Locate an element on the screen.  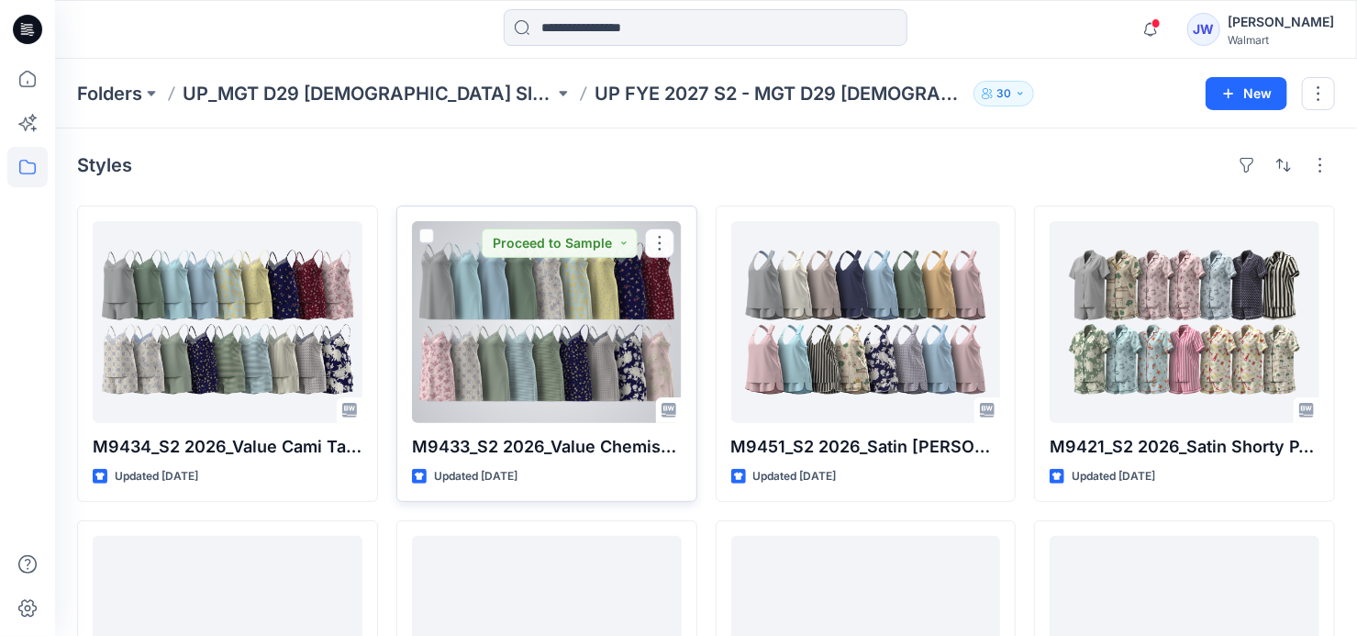
button: New is located at coordinates (1246, 94).